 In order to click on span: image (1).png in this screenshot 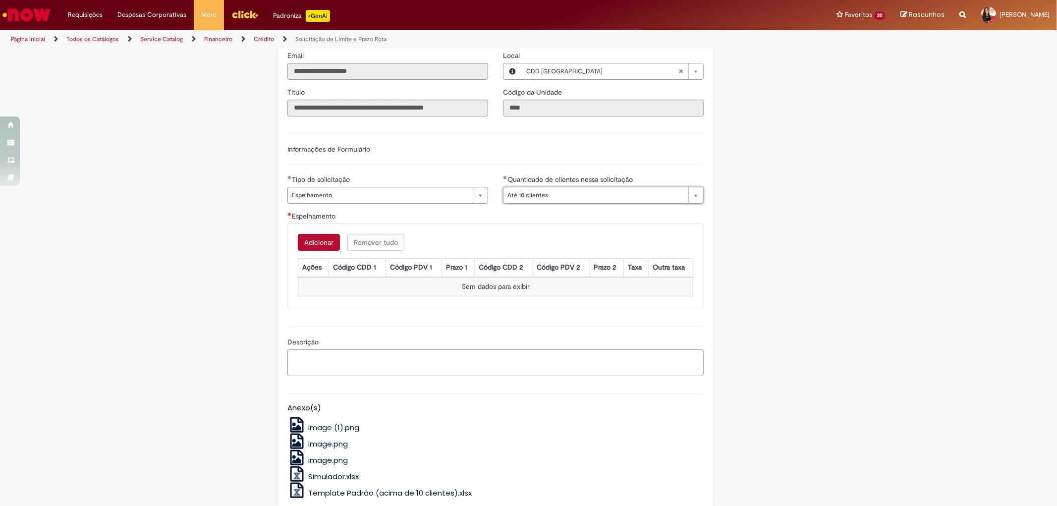, I will do `click(333, 427)`.